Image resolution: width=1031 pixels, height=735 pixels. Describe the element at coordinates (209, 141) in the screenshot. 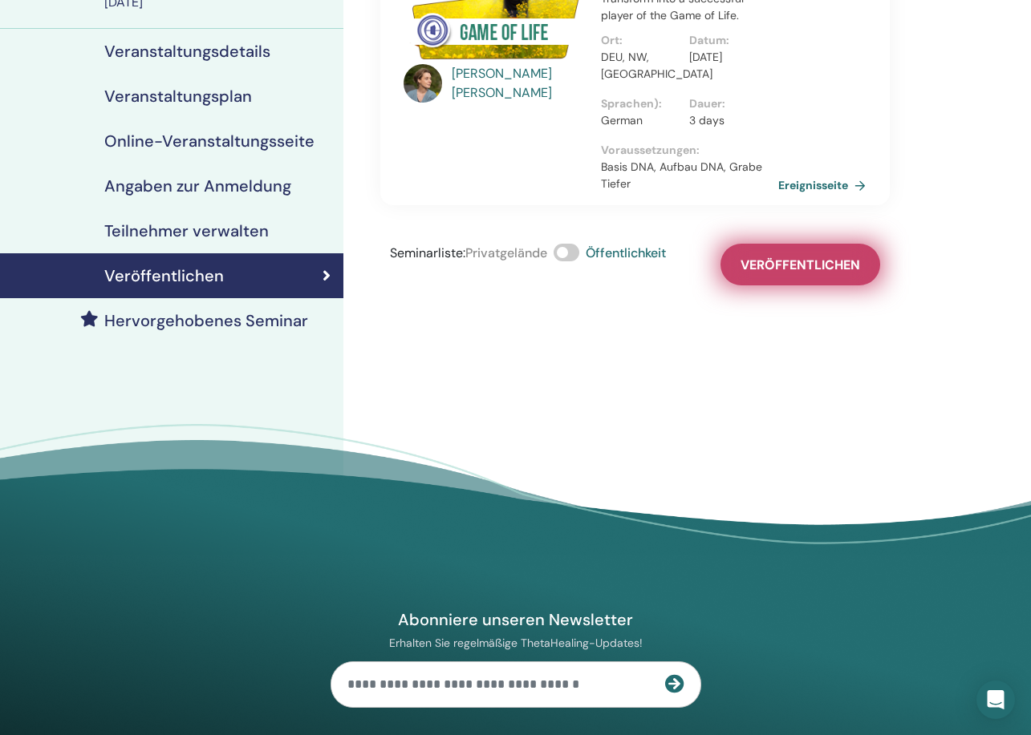

I see `h4: Online-Veranstaltungsseite` at that location.